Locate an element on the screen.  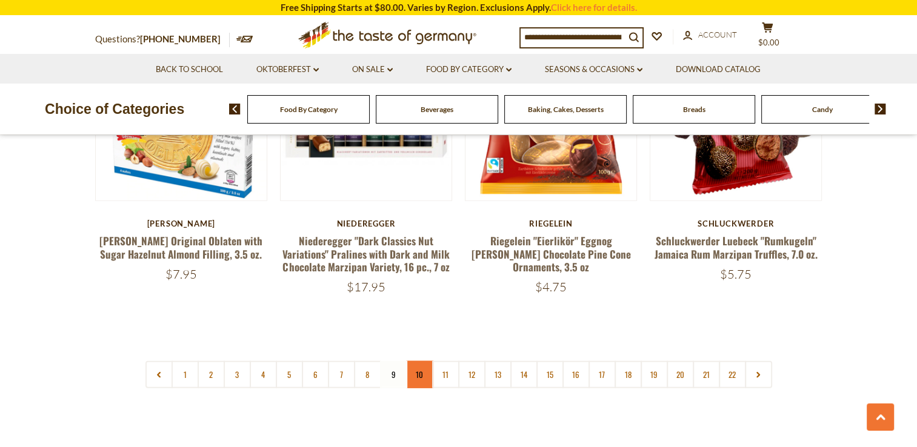
span: Food By Category is located at coordinates (309, 109).